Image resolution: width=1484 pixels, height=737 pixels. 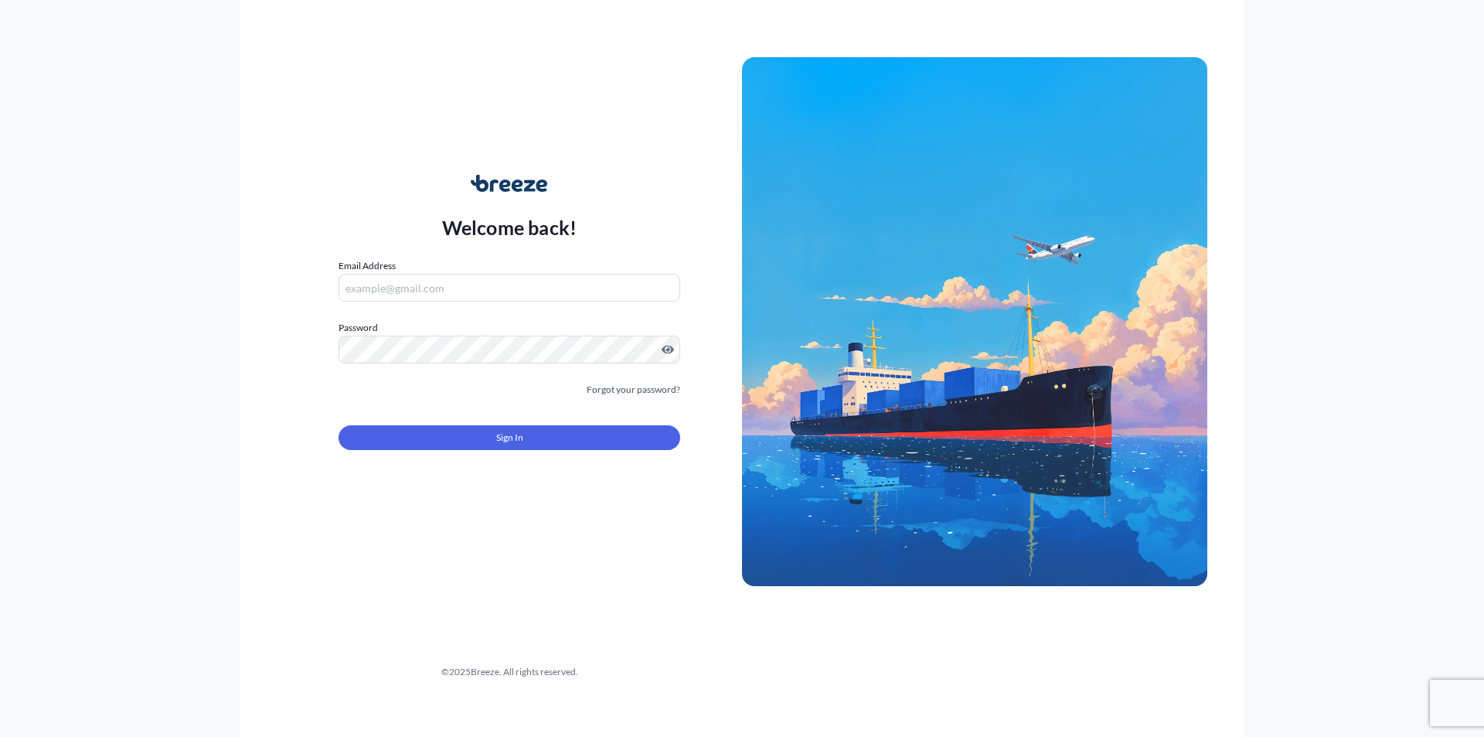 I want to click on span: Sign In, so click(x=509, y=438).